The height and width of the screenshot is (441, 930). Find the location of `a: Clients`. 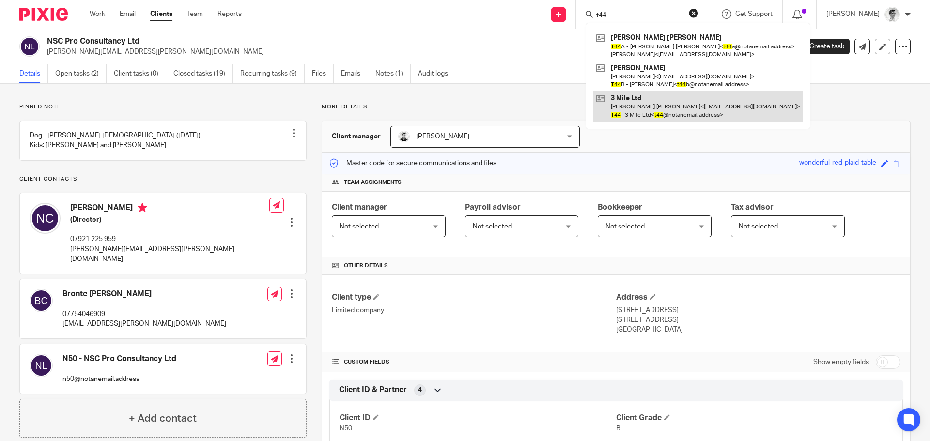

a: Clients is located at coordinates (161, 14).